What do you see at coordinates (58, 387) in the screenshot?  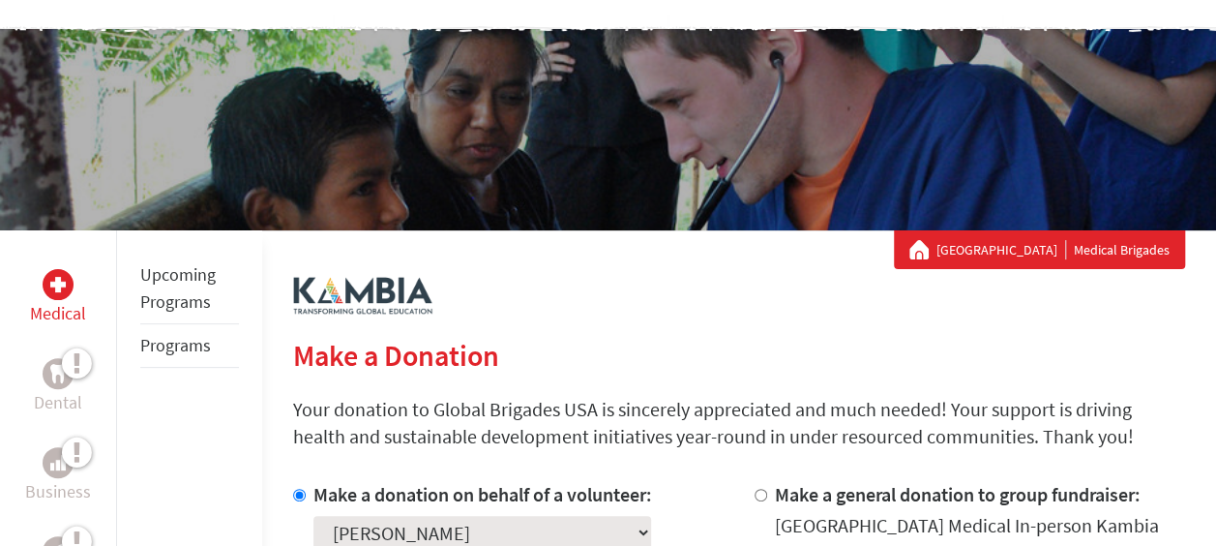 I see `a: DentalDental` at bounding box center [58, 387].